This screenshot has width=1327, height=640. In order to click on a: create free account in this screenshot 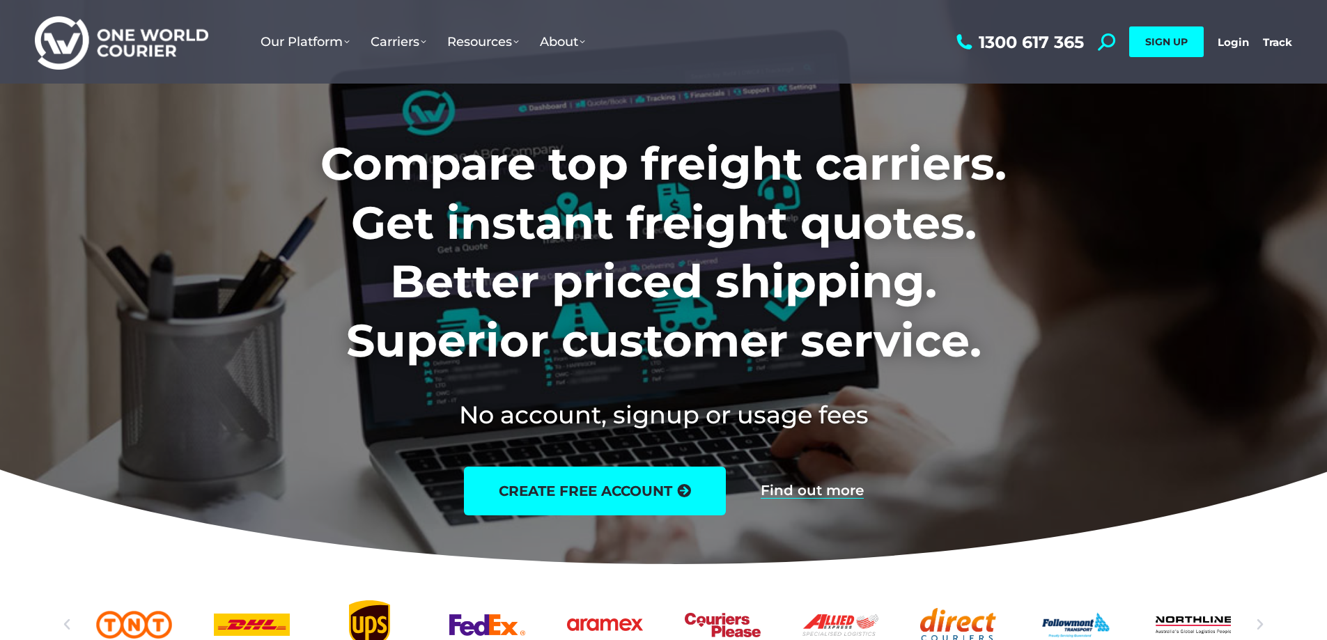, I will do `click(595, 491)`.